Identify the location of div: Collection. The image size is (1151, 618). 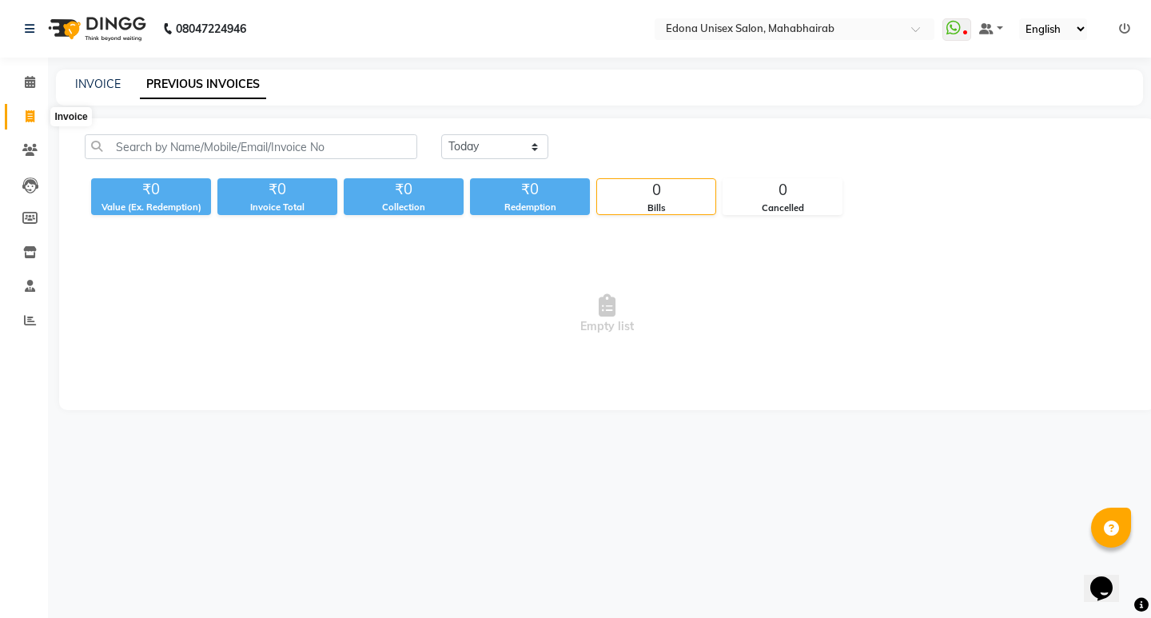
(404, 207).